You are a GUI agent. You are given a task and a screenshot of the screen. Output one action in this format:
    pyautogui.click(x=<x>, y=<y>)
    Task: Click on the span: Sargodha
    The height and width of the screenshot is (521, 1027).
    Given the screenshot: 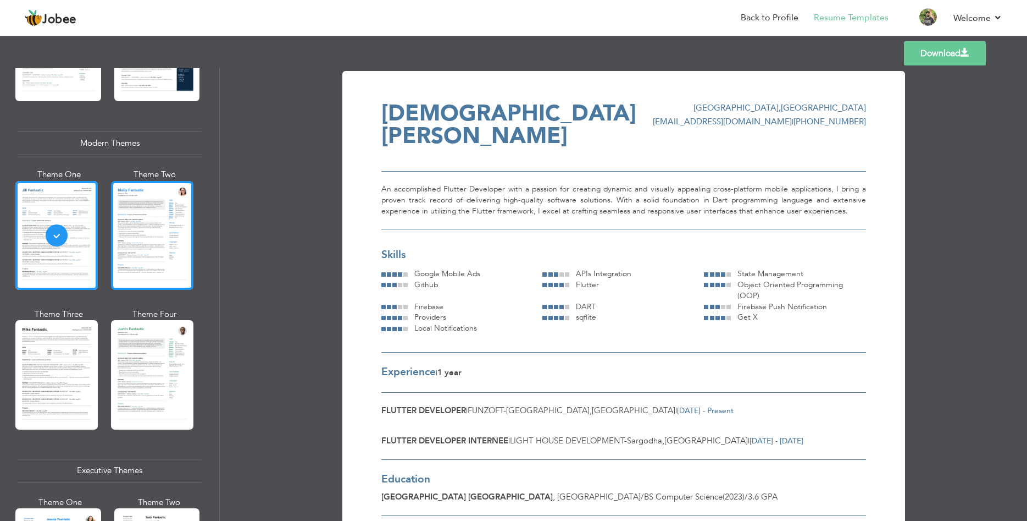 What is the action you would take?
    pyautogui.click(x=645, y=440)
    